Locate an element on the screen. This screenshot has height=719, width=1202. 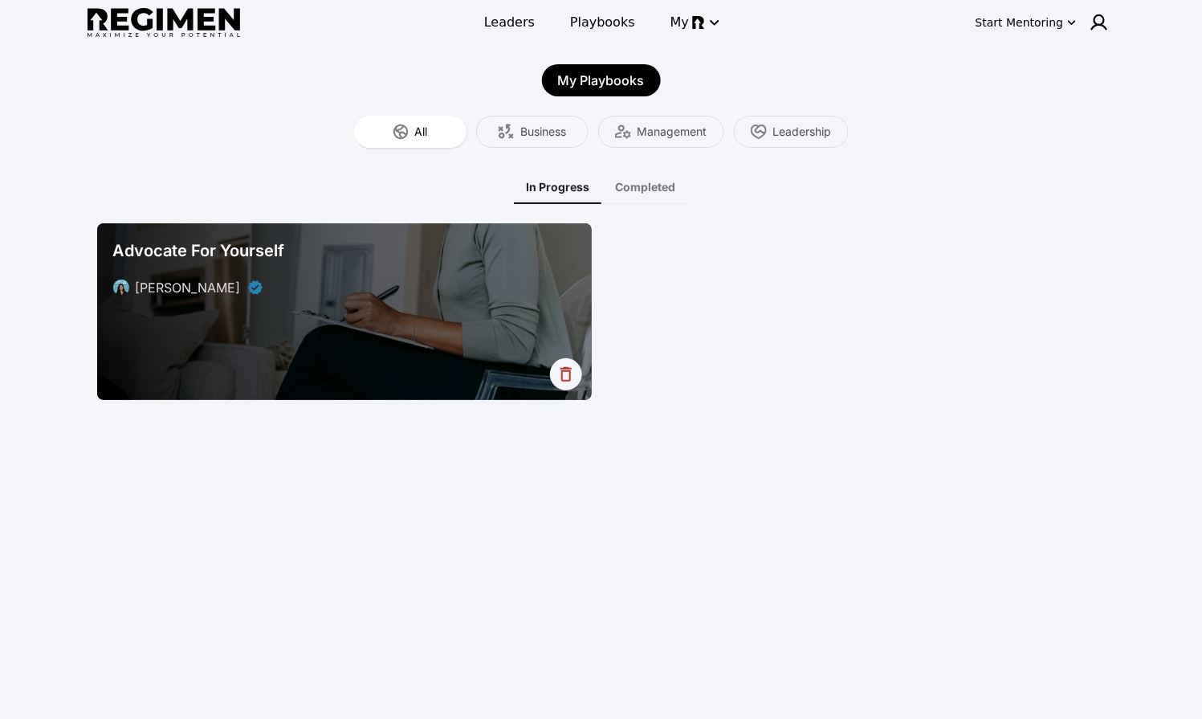
span: All is located at coordinates (422, 132).